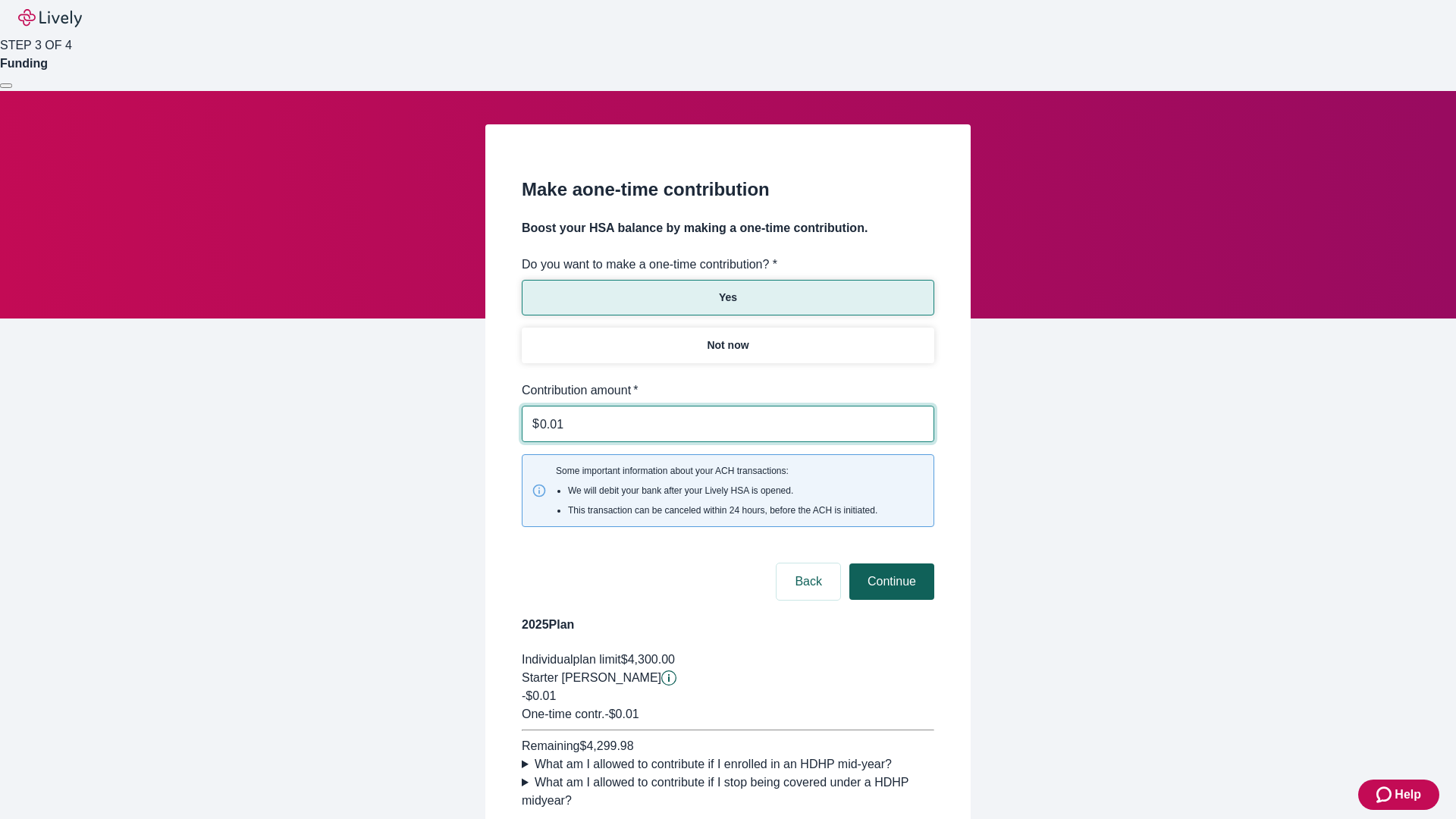 This screenshot has width=1456, height=819. What do you see at coordinates (1385, 794) in the screenshot?
I see `svg: Zendesk support icon` at bounding box center [1385, 794].